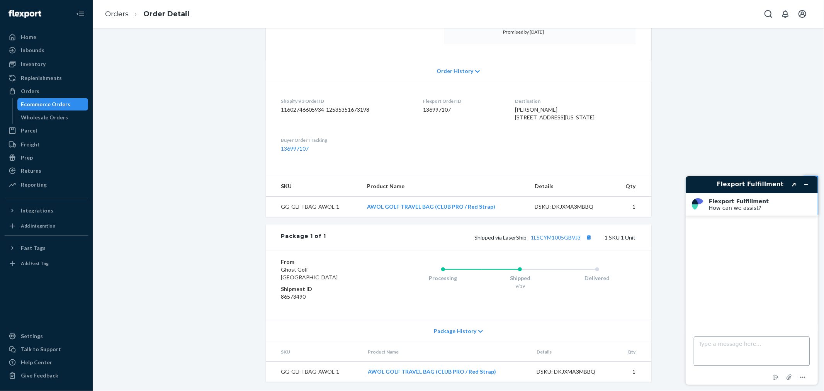  I want to click on div: Parcel, so click(29, 131).